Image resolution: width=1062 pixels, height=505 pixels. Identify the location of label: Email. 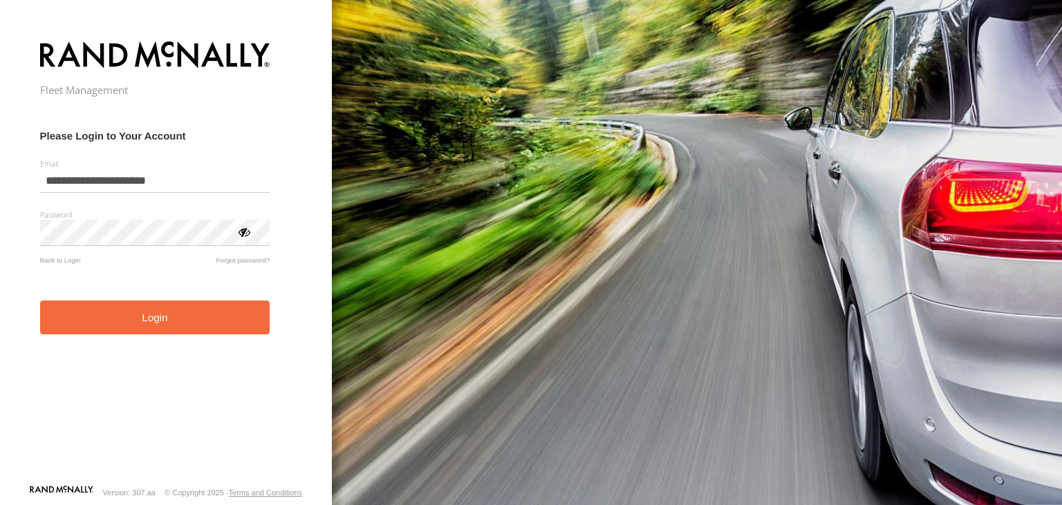
(155, 163).